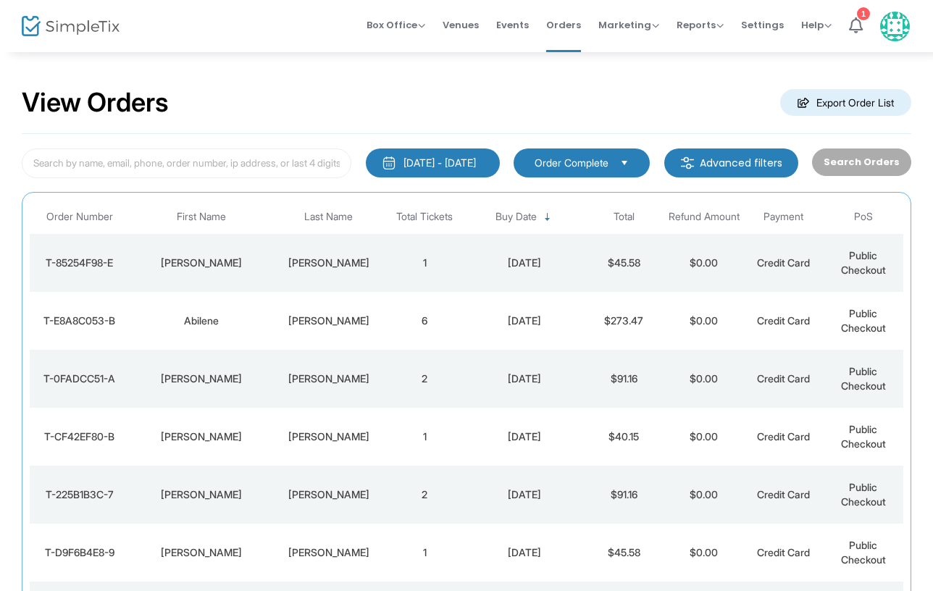 Image resolution: width=933 pixels, height=591 pixels. What do you see at coordinates (396, 25) in the screenshot?
I see `span: Box Office` at bounding box center [396, 25].